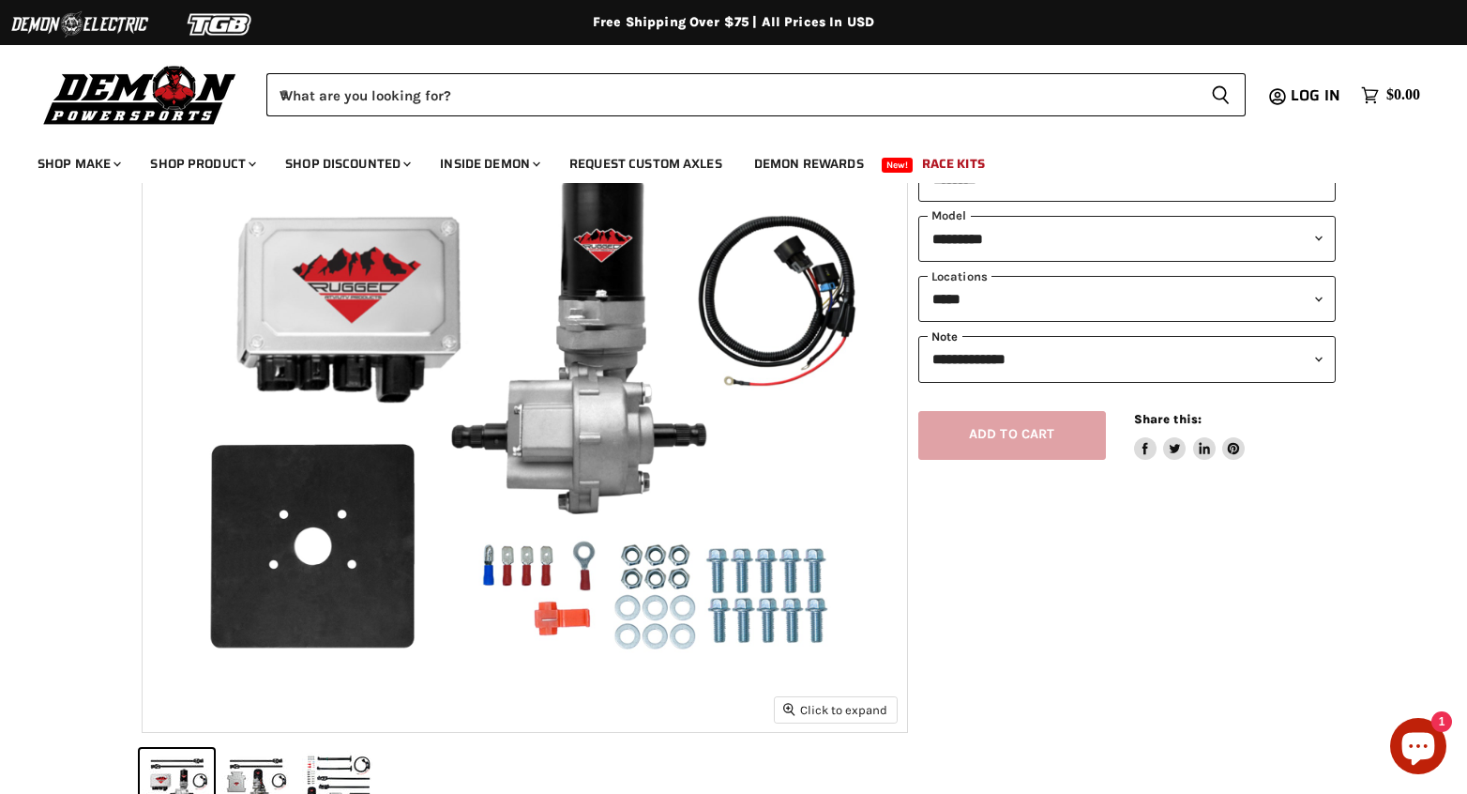 This screenshot has width=1467, height=794. I want to click on input: When autocomplete results are available use up and down arrows to review and enter to select, so click(731, 95).